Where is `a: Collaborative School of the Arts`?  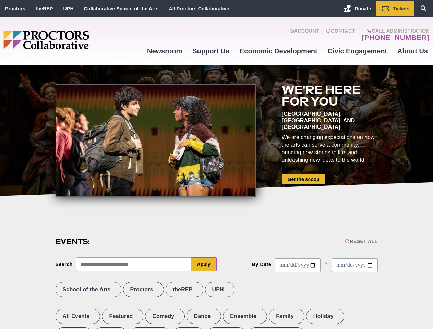 a: Collaborative School of the Arts is located at coordinates (121, 9).